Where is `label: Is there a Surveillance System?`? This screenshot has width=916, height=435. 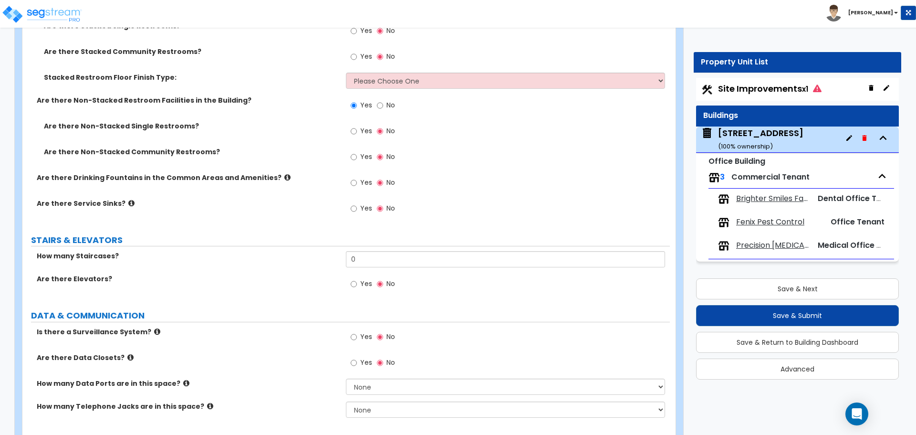
label: Is there a Surveillance System? is located at coordinates (188, 332).